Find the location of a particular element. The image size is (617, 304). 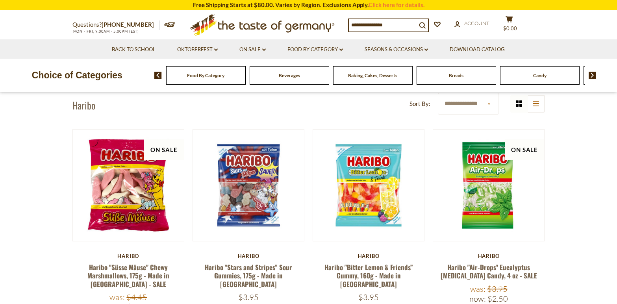

img: previous arrow is located at coordinates (158, 75).